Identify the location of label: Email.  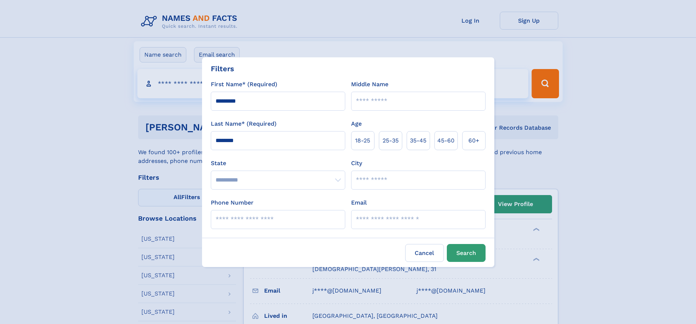
(359, 203).